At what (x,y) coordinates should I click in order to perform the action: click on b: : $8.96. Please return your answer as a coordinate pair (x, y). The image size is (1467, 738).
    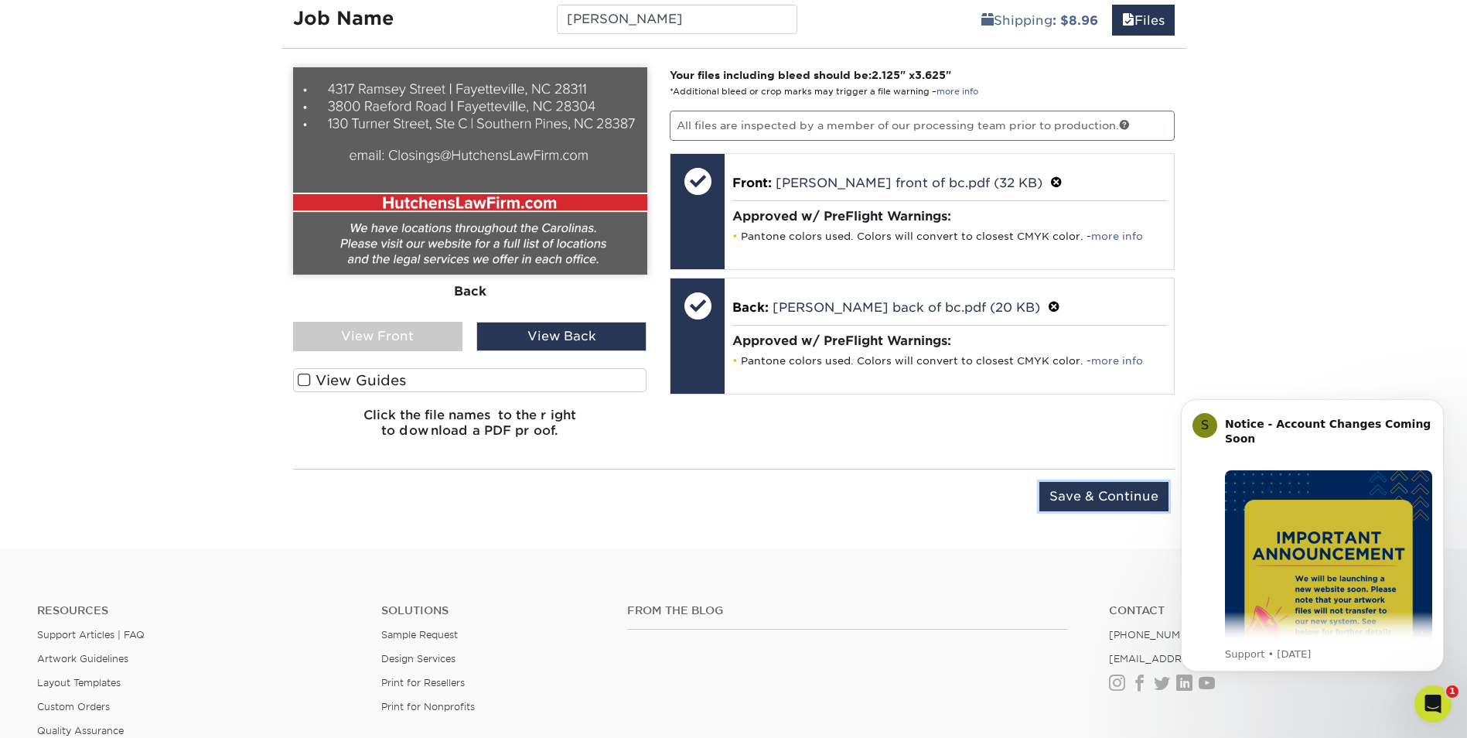
    Looking at the image, I should click on (1075, 20).